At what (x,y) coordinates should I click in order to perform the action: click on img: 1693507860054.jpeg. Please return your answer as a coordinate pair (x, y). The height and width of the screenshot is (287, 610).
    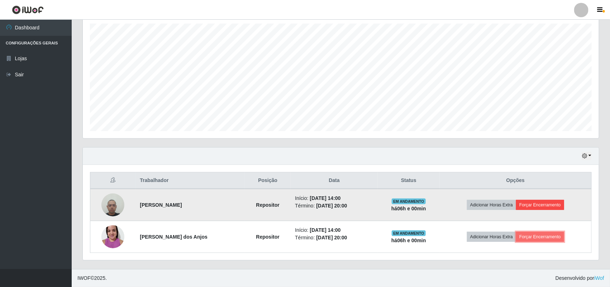
    Looking at the image, I should click on (113, 205).